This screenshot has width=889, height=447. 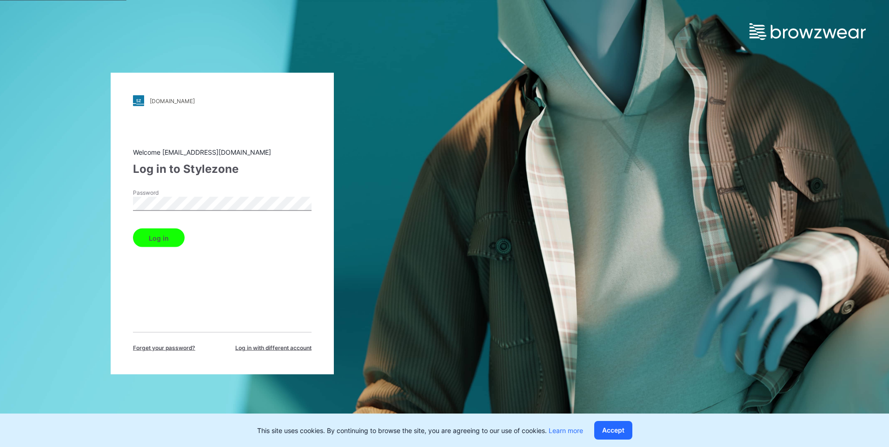 What do you see at coordinates (613, 431) in the screenshot?
I see `button: Accept` at bounding box center [613, 431].